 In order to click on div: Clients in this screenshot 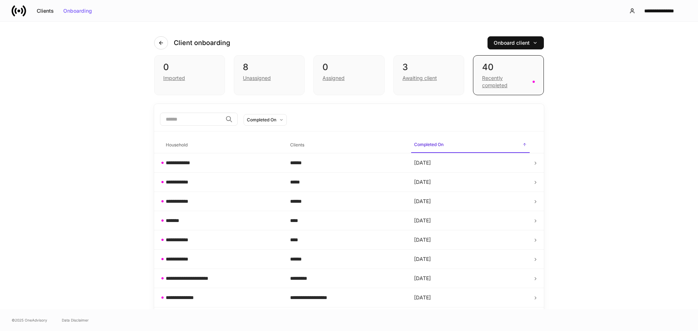, I will do `click(45, 11)`.